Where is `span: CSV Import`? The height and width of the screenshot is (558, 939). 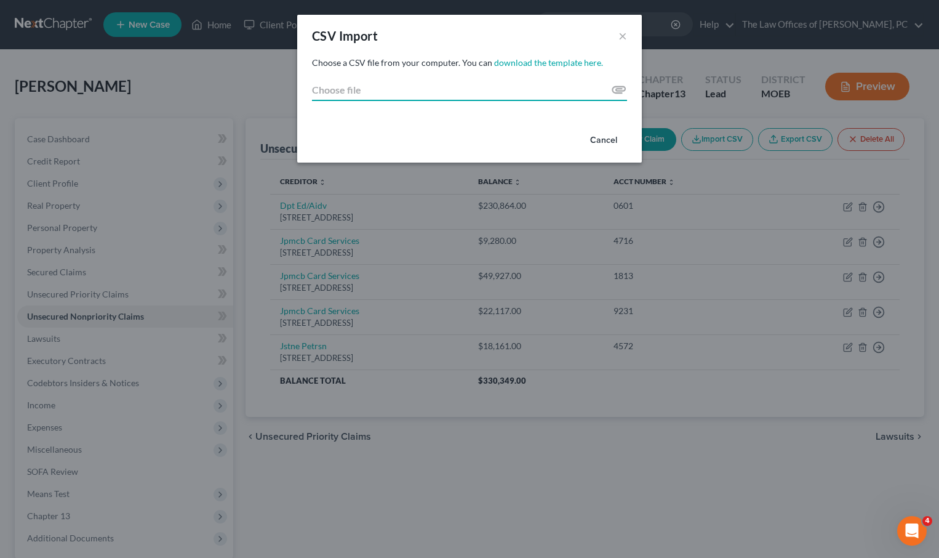
span: CSV Import is located at coordinates (345, 36).